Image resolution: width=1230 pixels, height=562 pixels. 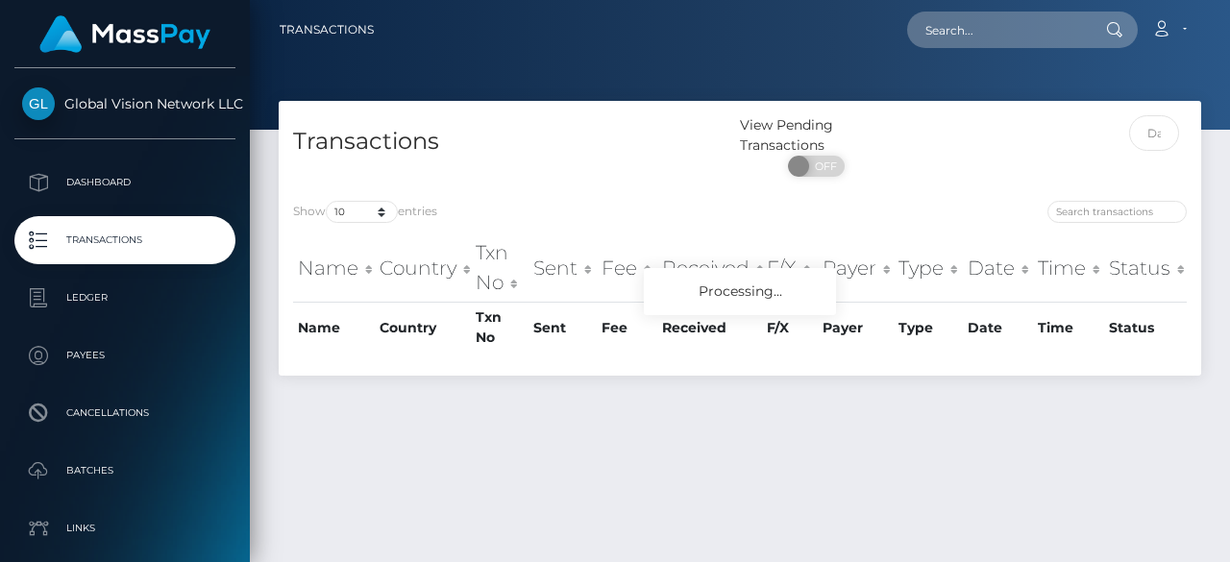 I want to click on p: Ledger, so click(x=125, y=298).